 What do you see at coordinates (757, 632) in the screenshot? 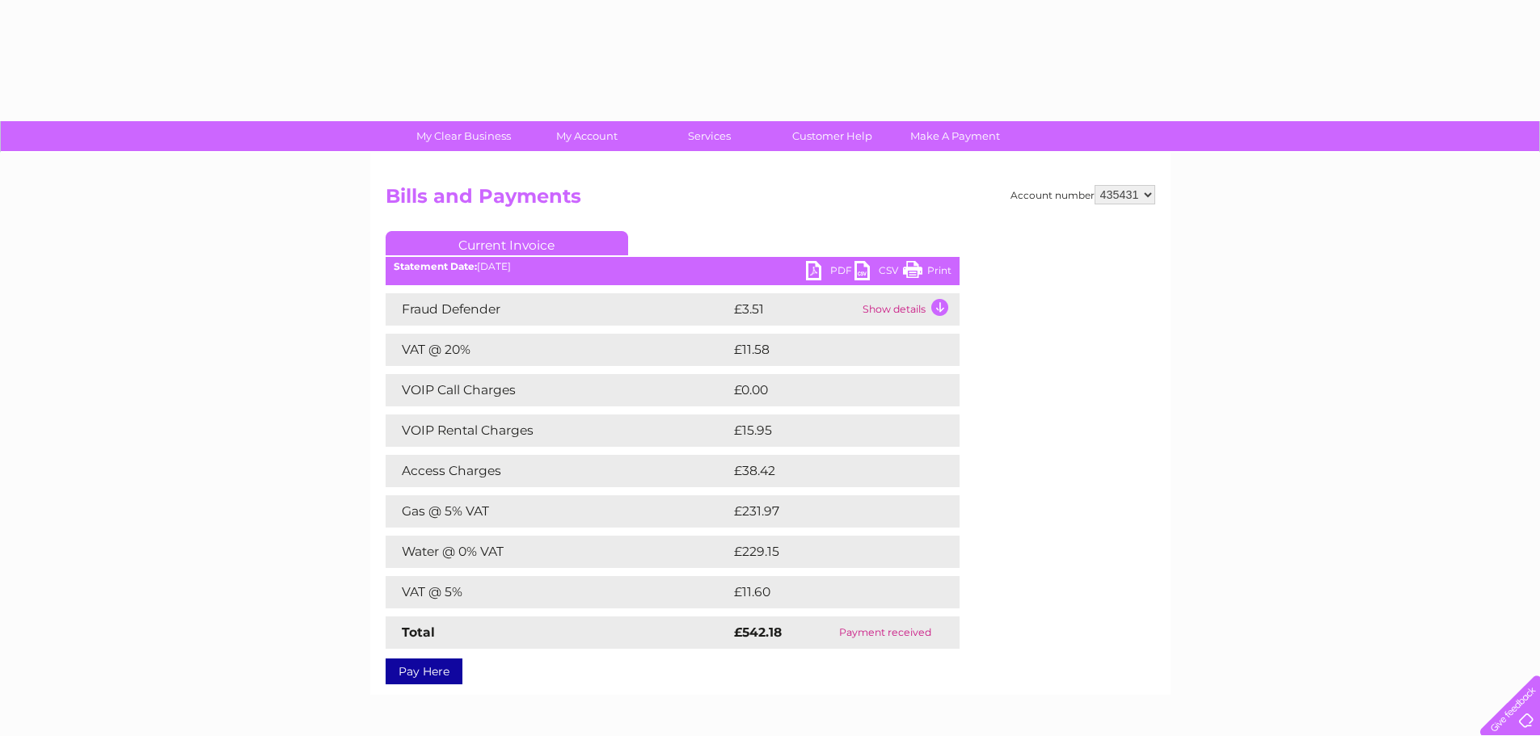
I see `strong: £542.18` at bounding box center [757, 632].